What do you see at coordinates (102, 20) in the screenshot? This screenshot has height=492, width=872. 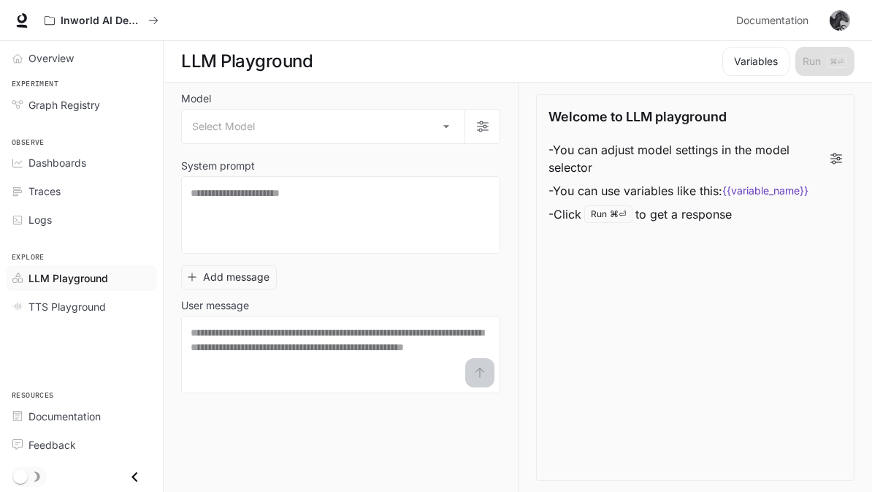 I see `button: All workspaces` at bounding box center [102, 20].